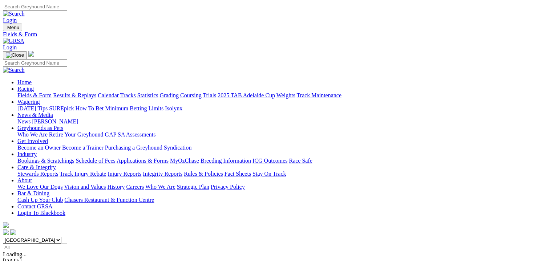 Image resolution: width=554 pixels, height=261 pixels. I want to click on a: Bar & Dining, so click(33, 193).